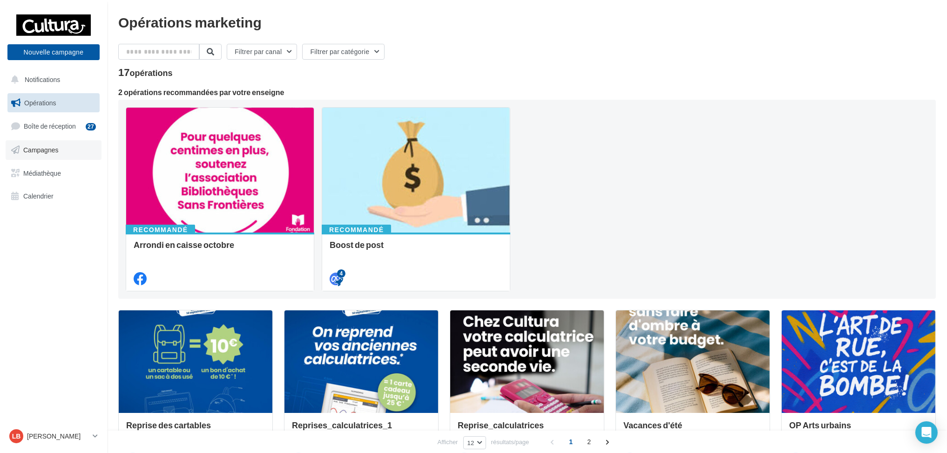  I want to click on div: OP Arts urbains, so click(859, 429).